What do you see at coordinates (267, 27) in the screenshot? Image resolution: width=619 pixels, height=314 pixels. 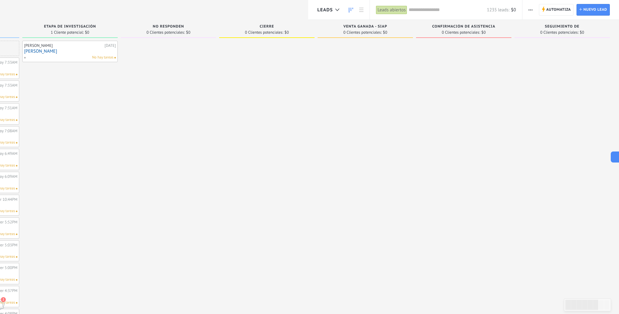 I see `span: Cierre` at bounding box center [267, 27].